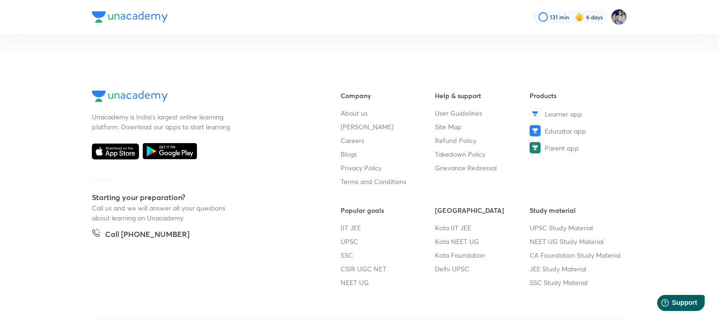 Image resolution: width=719 pixels, height=328 pixels. I want to click on h6: Help & support, so click(483, 95).